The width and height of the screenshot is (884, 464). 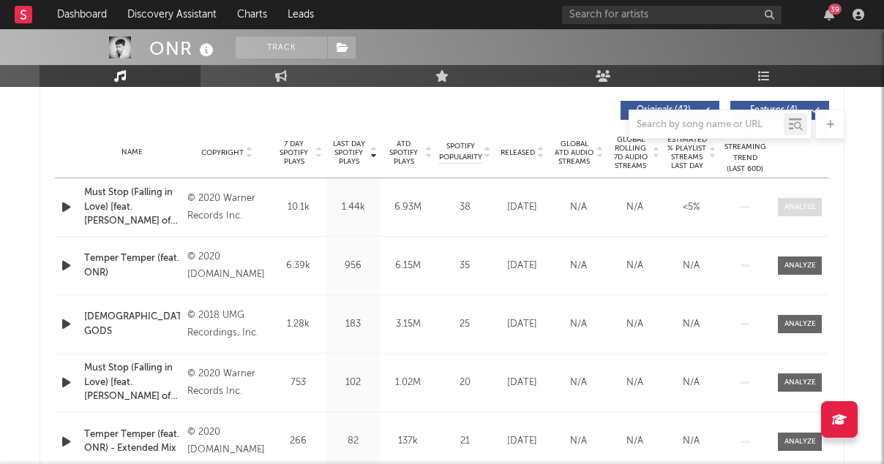 I want to click on span: Global Rolling 7D Audio Streams, so click(x=630, y=153).